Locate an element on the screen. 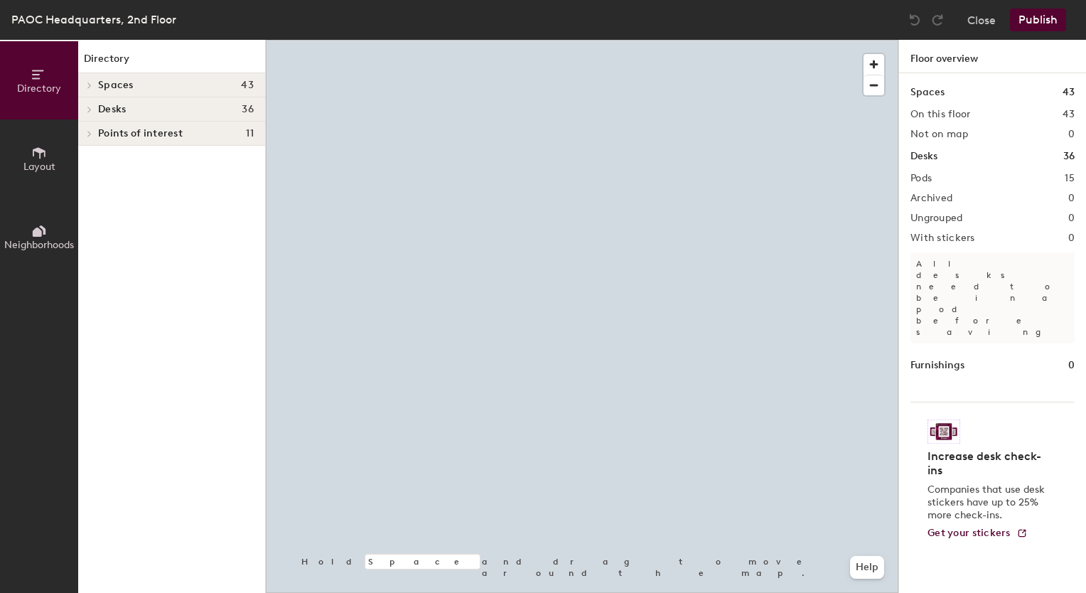 Image resolution: width=1086 pixels, height=593 pixels. span: Points of interest is located at coordinates (140, 134).